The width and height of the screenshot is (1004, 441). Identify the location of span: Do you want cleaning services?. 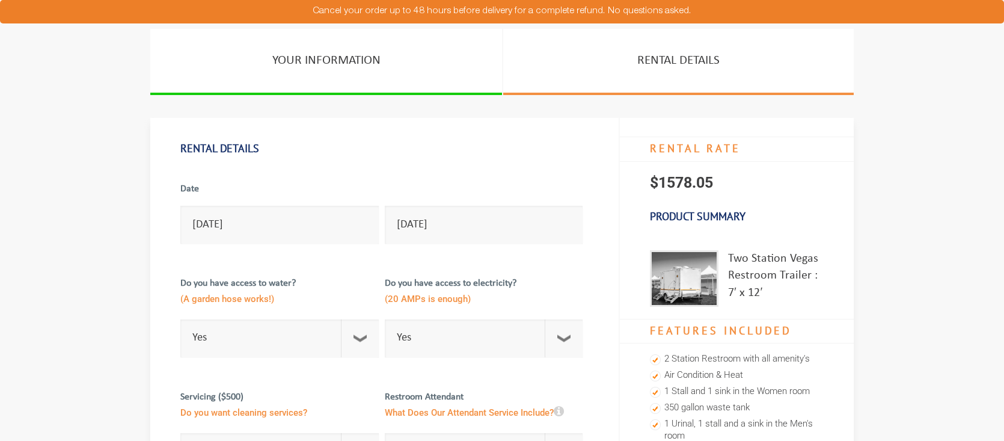
(279, 414).